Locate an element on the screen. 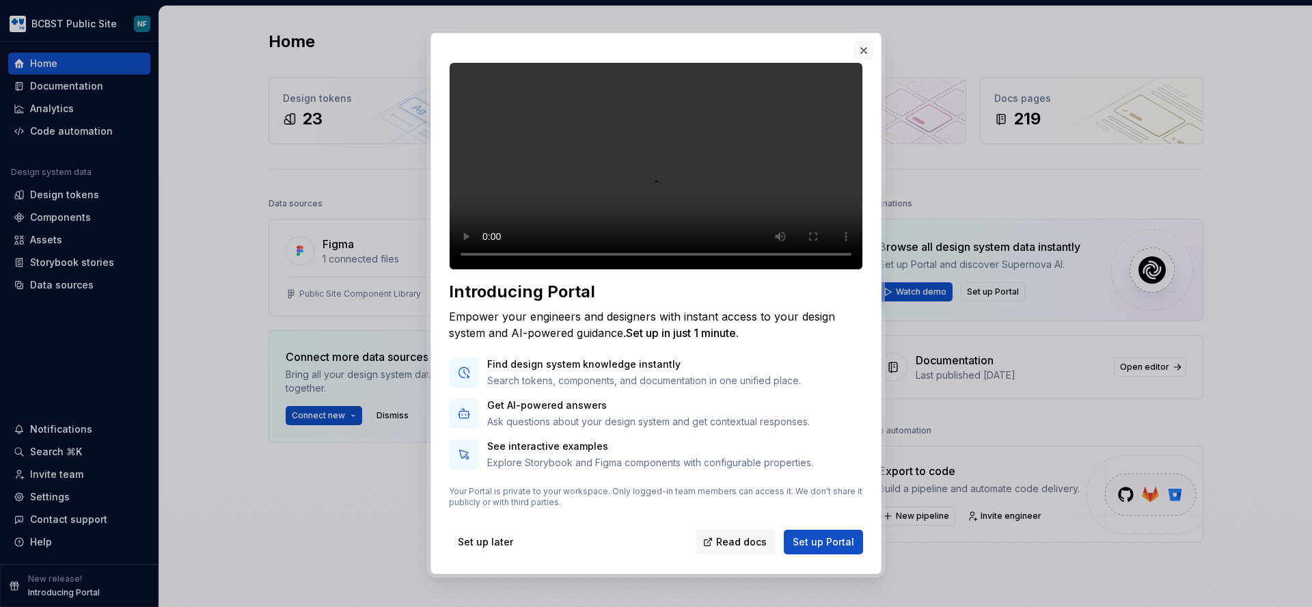 This screenshot has width=1312, height=607. p: Find design system knowledge instantly is located at coordinates (644, 364).